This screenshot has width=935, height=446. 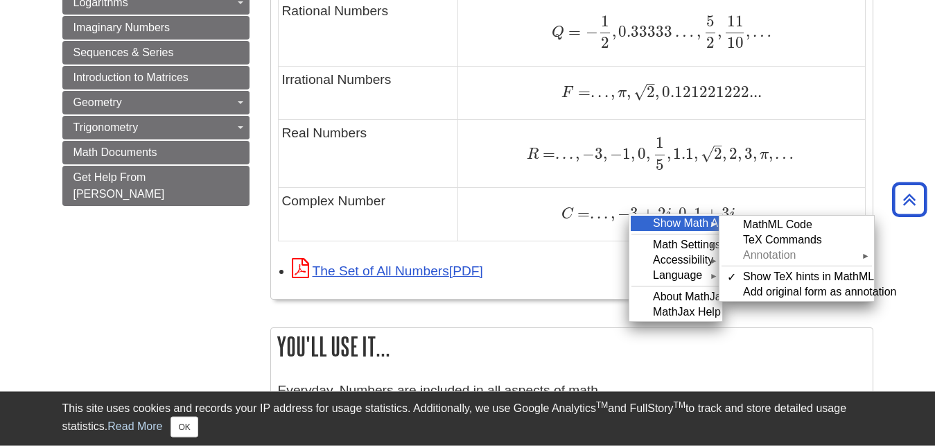 I want to click on div: Show Math As, so click(x=676, y=224).